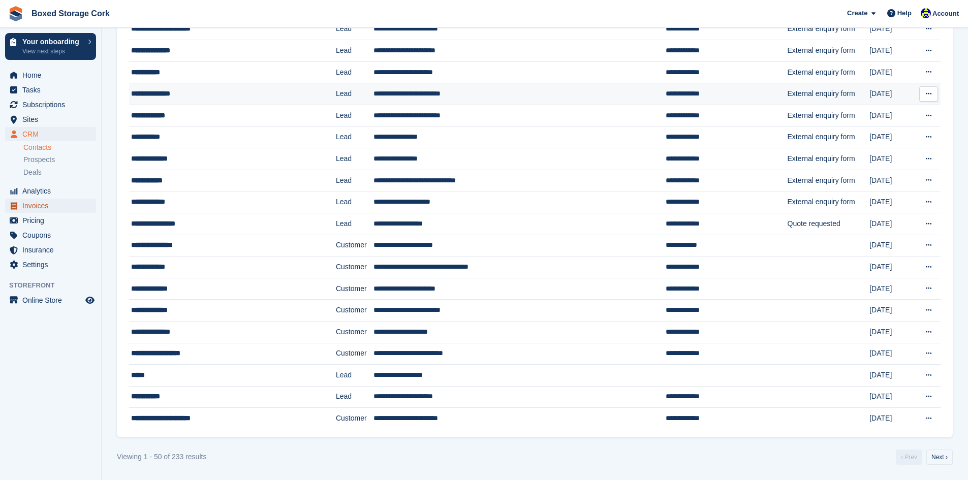 This screenshot has width=968, height=480. I want to click on img: Vincent, so click(926, 13).